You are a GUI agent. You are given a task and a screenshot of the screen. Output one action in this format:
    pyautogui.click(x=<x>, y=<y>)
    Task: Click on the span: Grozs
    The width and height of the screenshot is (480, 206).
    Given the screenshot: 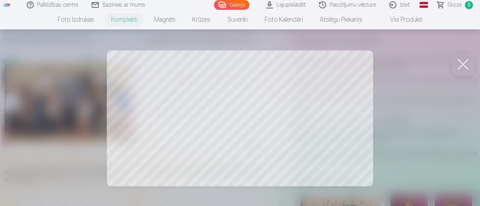 What is the action you would take?
    pyautogui.click(x=454, y=5)
    